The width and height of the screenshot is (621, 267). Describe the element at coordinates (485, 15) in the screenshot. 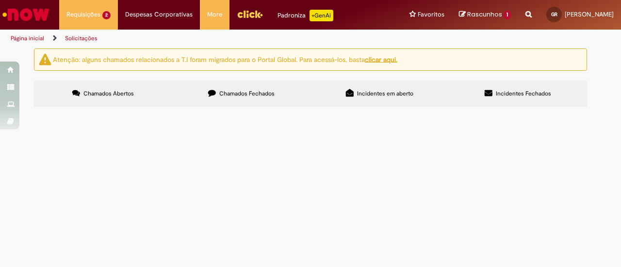

I see `a: Rascunhos` at that location.